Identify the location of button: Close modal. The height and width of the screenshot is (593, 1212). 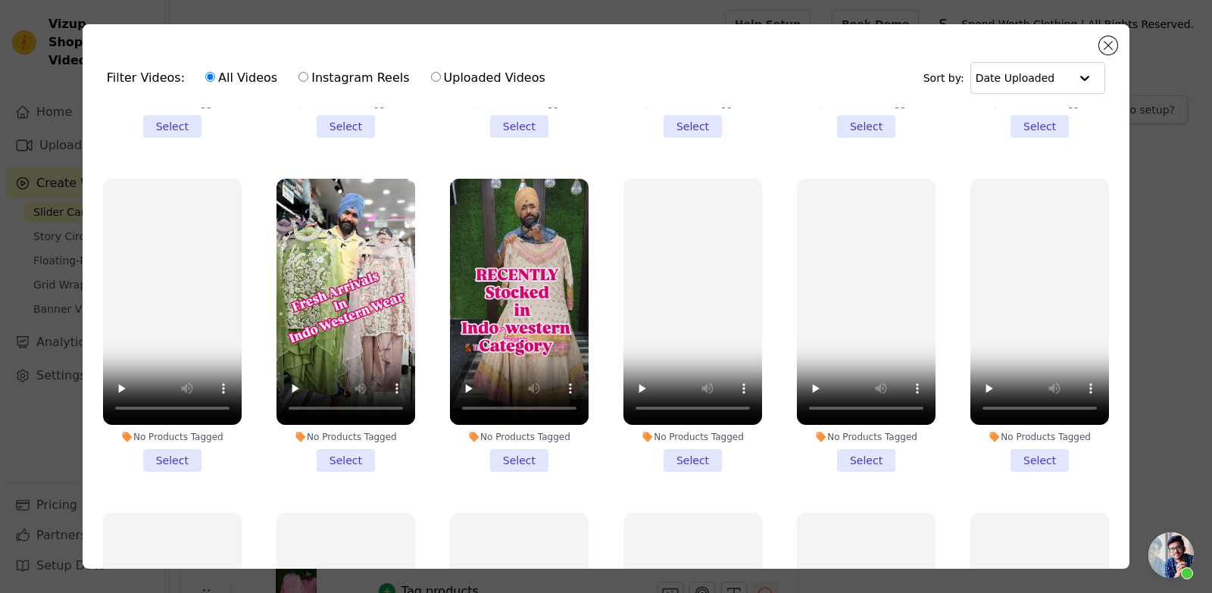
(1108, 45).